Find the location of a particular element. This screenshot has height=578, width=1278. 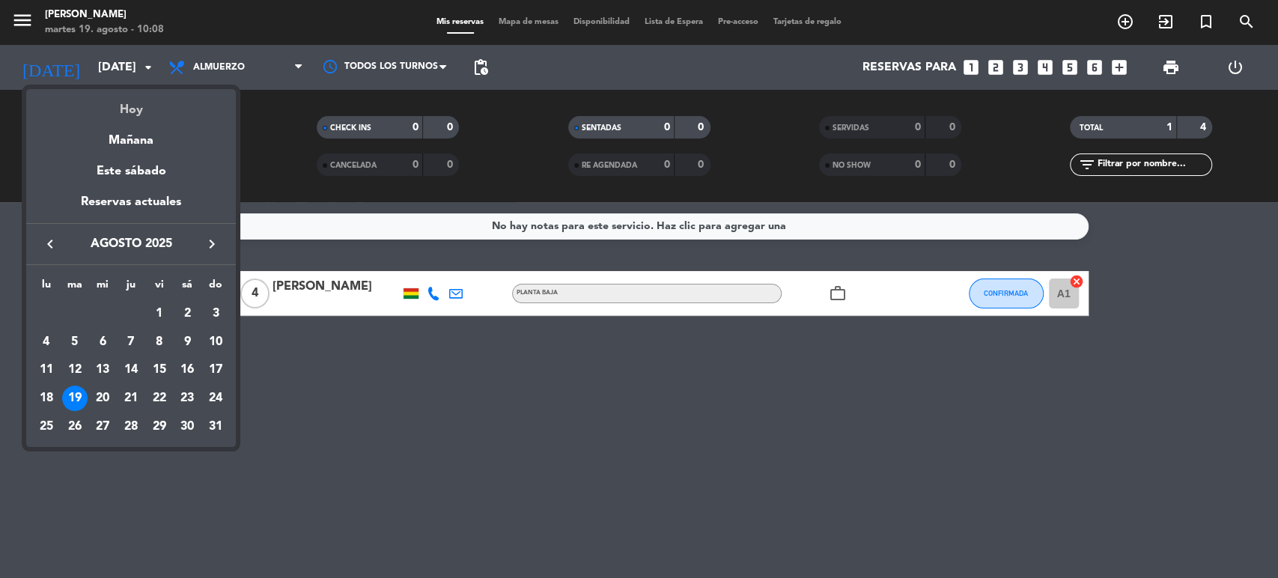

div: 8 is located at coordinates (159, 342).